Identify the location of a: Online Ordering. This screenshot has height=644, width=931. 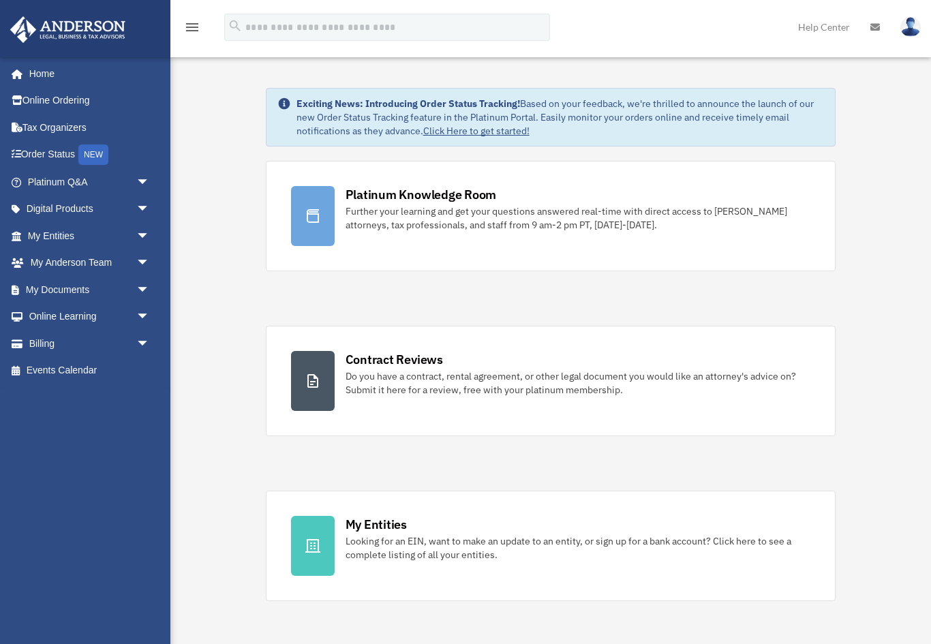
(90, 101).